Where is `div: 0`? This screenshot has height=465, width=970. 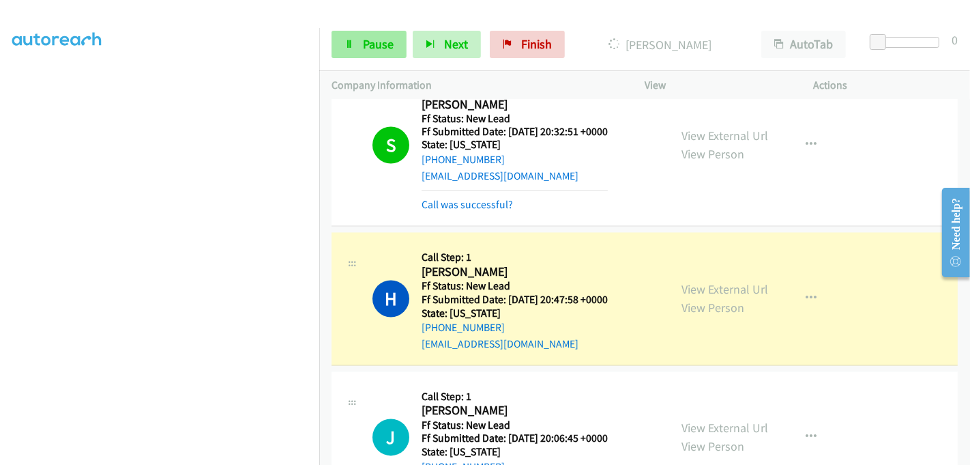 div: 0 is located at coordinates (954, 40).